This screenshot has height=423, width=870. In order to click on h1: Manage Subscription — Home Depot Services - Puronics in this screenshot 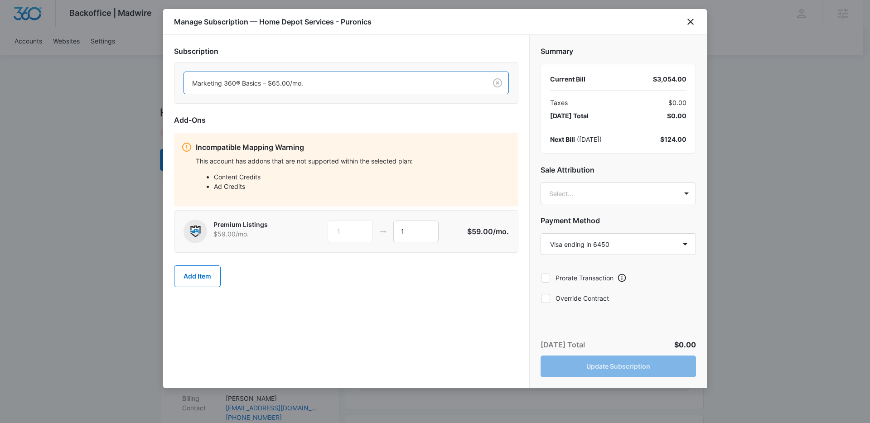, I will do `click(273, 22)`.